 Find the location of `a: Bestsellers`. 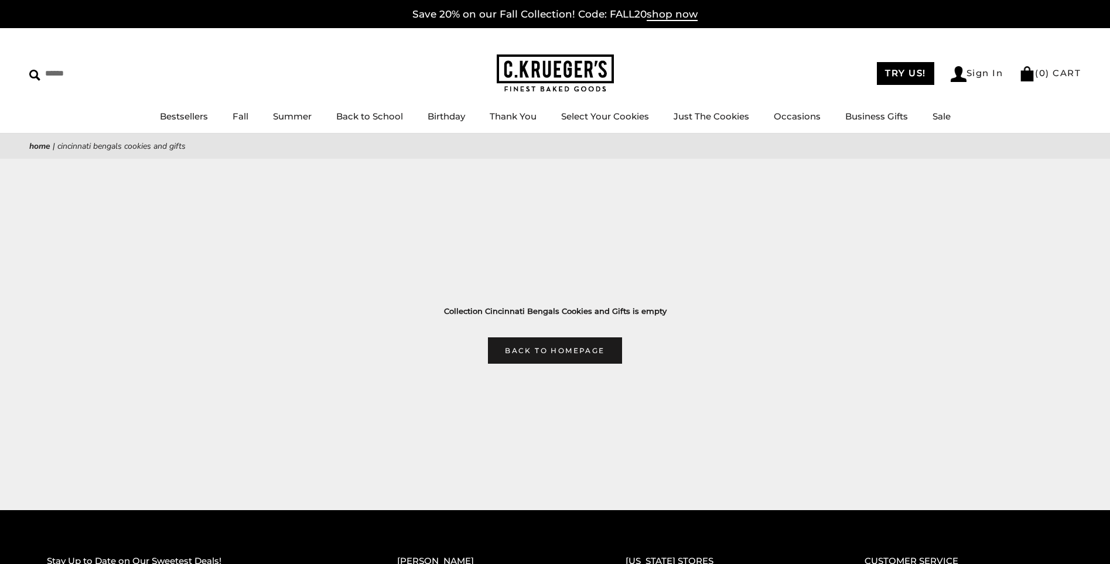

a: Bestsellers is located at coordinates (184, 116).